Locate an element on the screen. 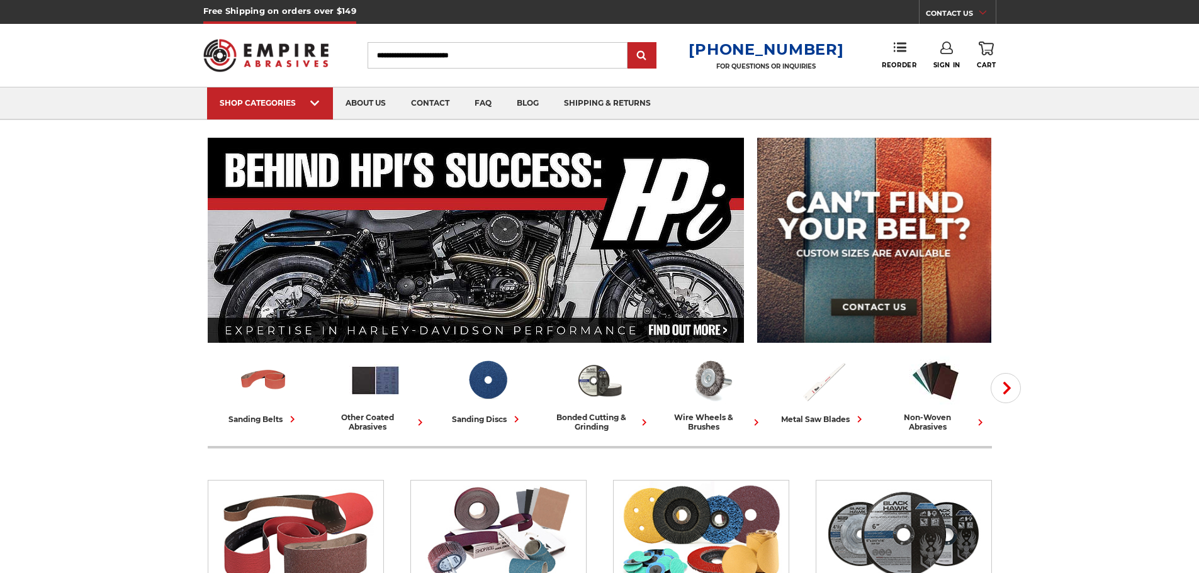 The image size is (1199, 573). input: Submit is located at coordinates (642, 56).